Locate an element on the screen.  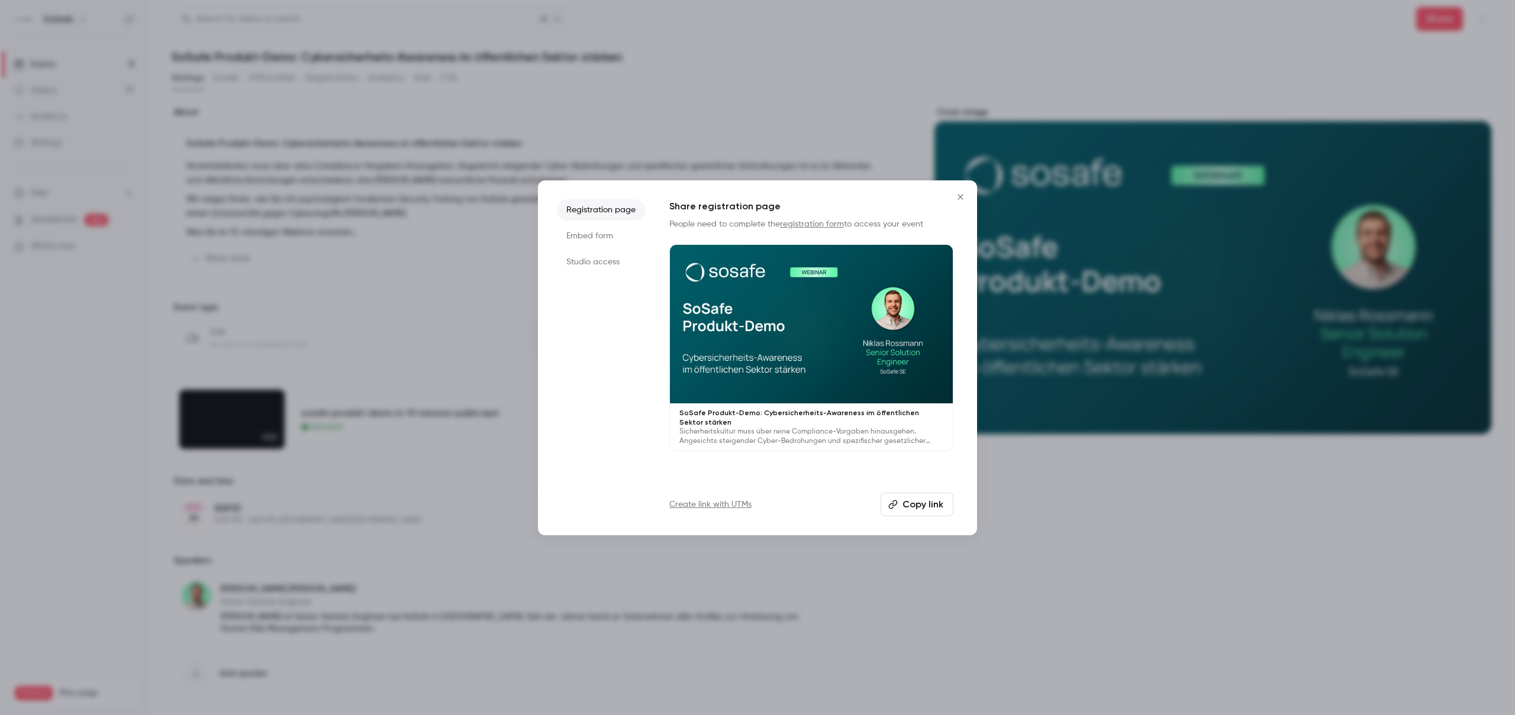
a: registration form is located at coordinates (812, 224).